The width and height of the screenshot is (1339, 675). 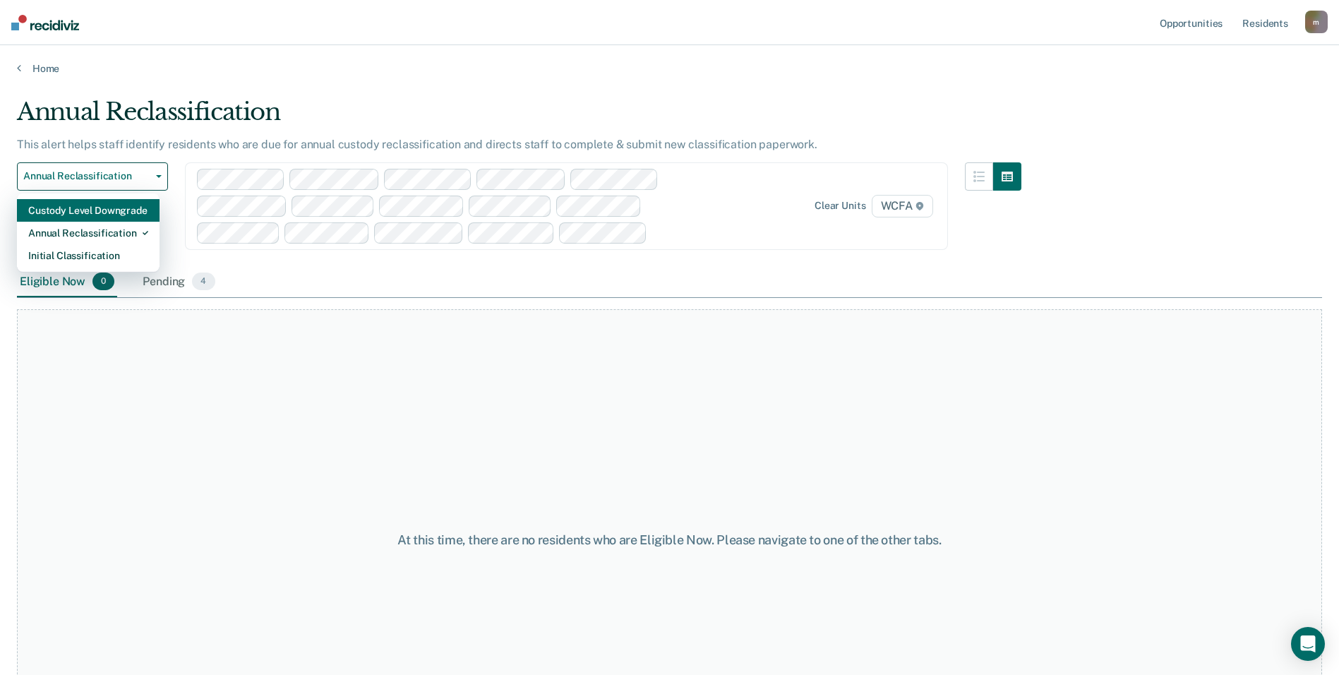 What do you see at coordinates (840, 205) in the screenshot?
I see `div: Clear units` at bounding box center [840, 205].